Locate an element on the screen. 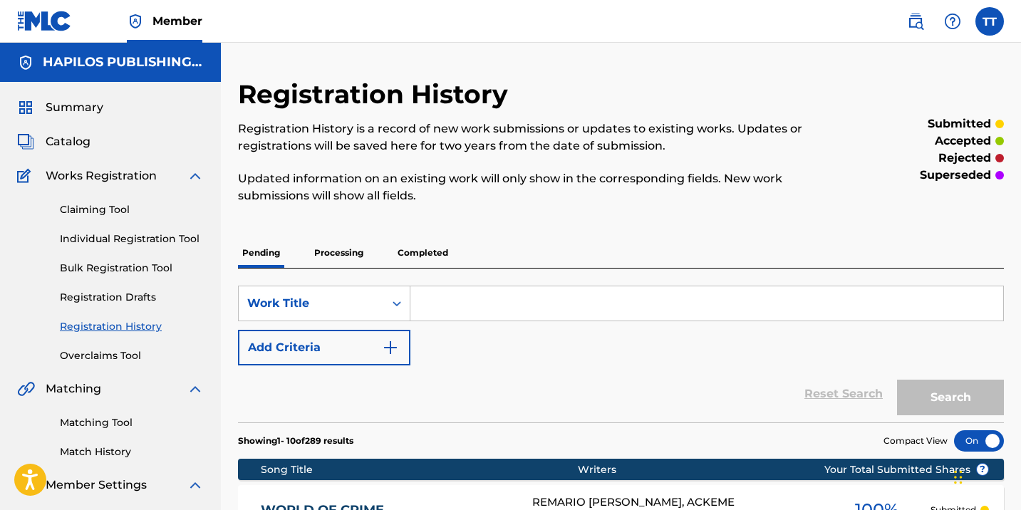 The width and height of the screenshot is (1021, 510). a: CatalogCatalog is located at coordinates (53, 142).